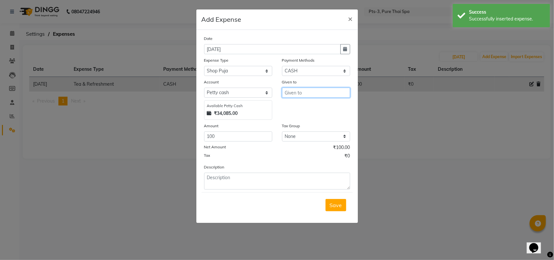  Describe the element at coordinates (336, 205) in the screenshot. I see `button: Save` at that location.